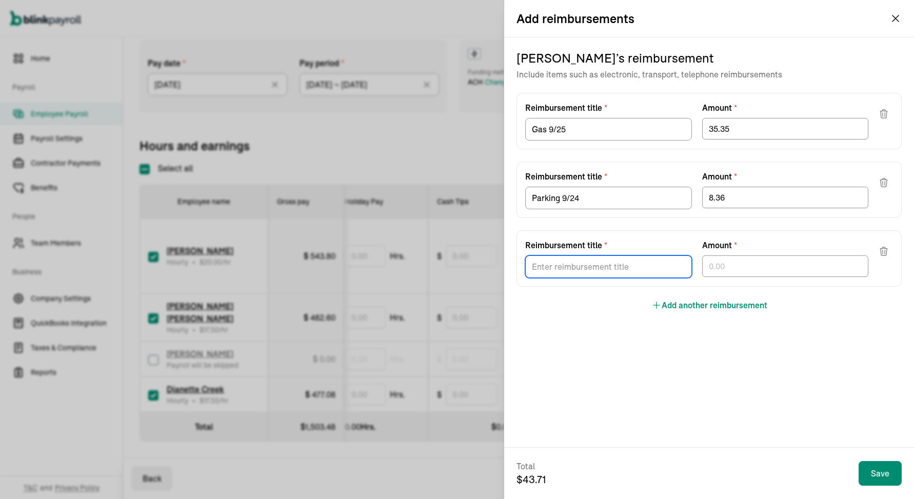 The image size is (914, 499). What do you see at coordinates (881, 474) in the screenshot?
I see `button: Save` at bounding box center [881, 474].